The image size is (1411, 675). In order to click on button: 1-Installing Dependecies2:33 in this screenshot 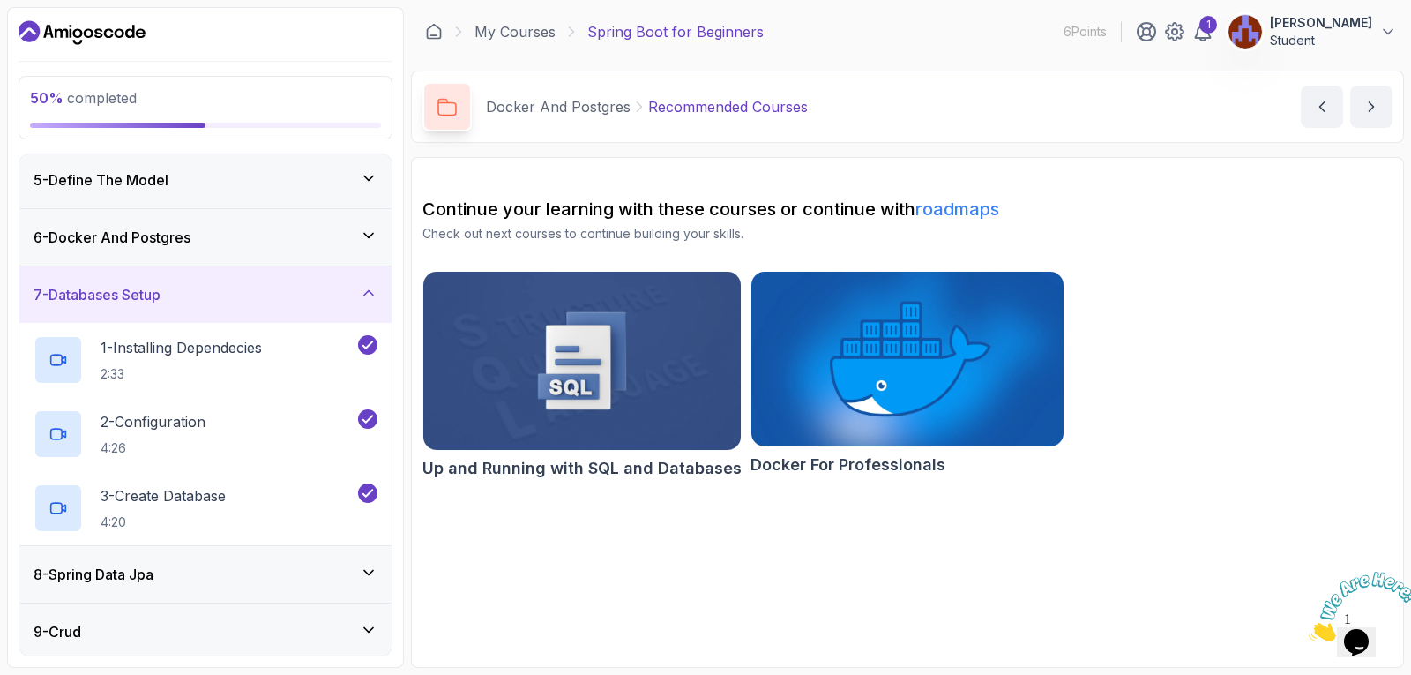, I will do `click(205, 360)`.